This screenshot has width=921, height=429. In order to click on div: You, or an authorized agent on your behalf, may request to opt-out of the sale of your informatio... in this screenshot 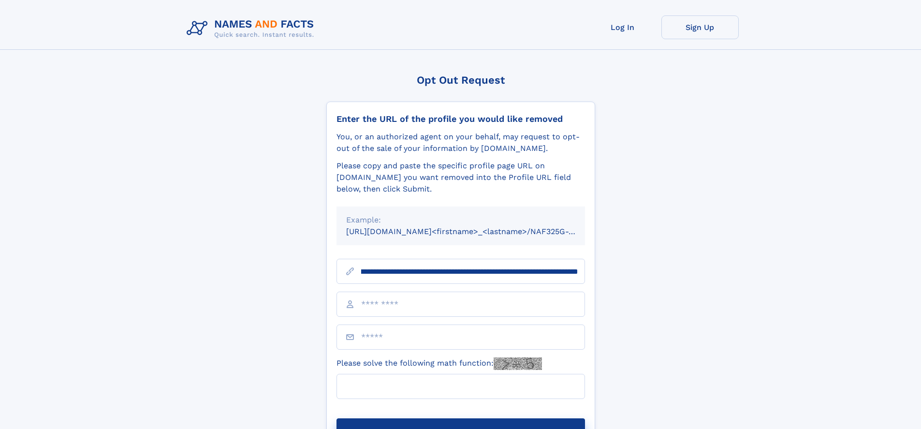, I will do `click(461, 143)`.